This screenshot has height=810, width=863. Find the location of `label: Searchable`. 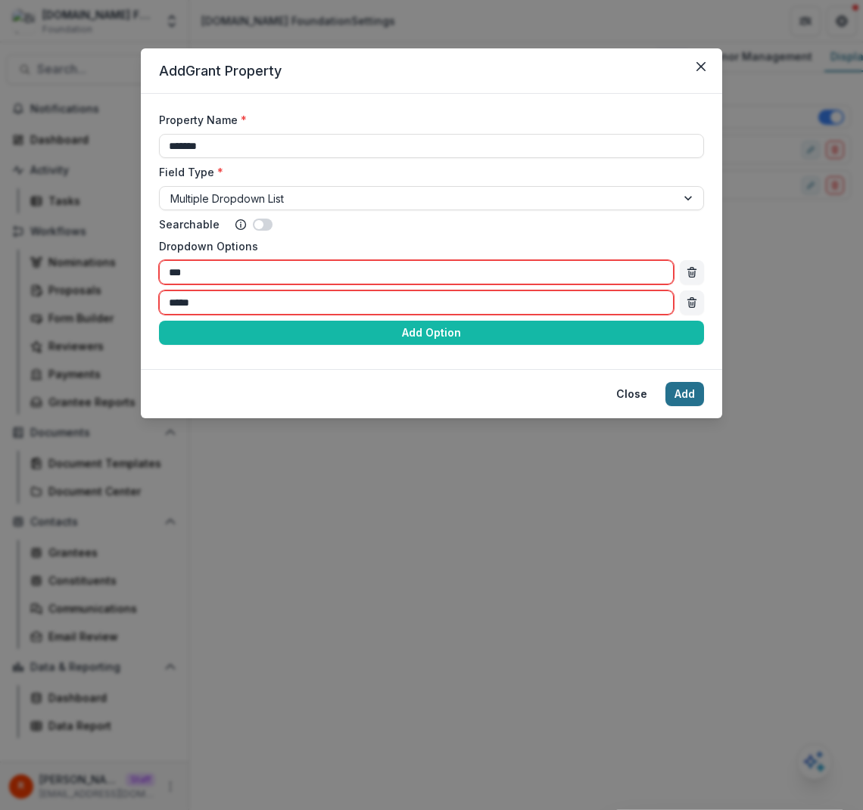

label: Searchable is located at coordinates (189, 224).